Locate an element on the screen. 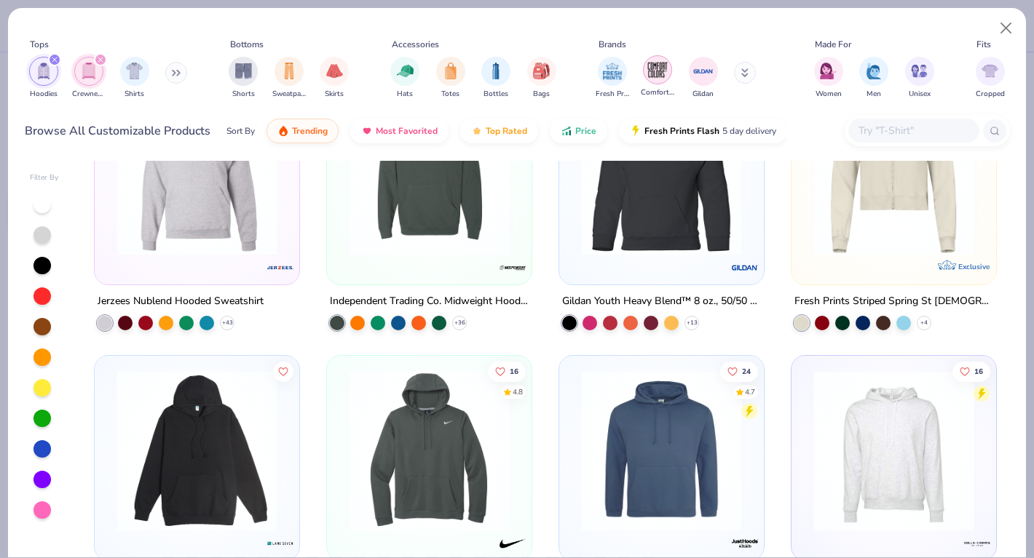 This screenshot has height=558, width=1034. img: TopRated.gif is located at coordinates (477, 131).